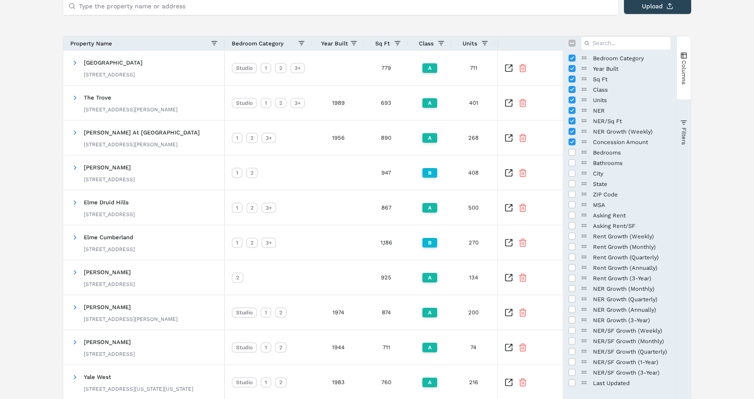  What do you see at coordinates (619, 68) in the screenshot?
I see `div: Year Built Column` at bounding box center [619, 68].